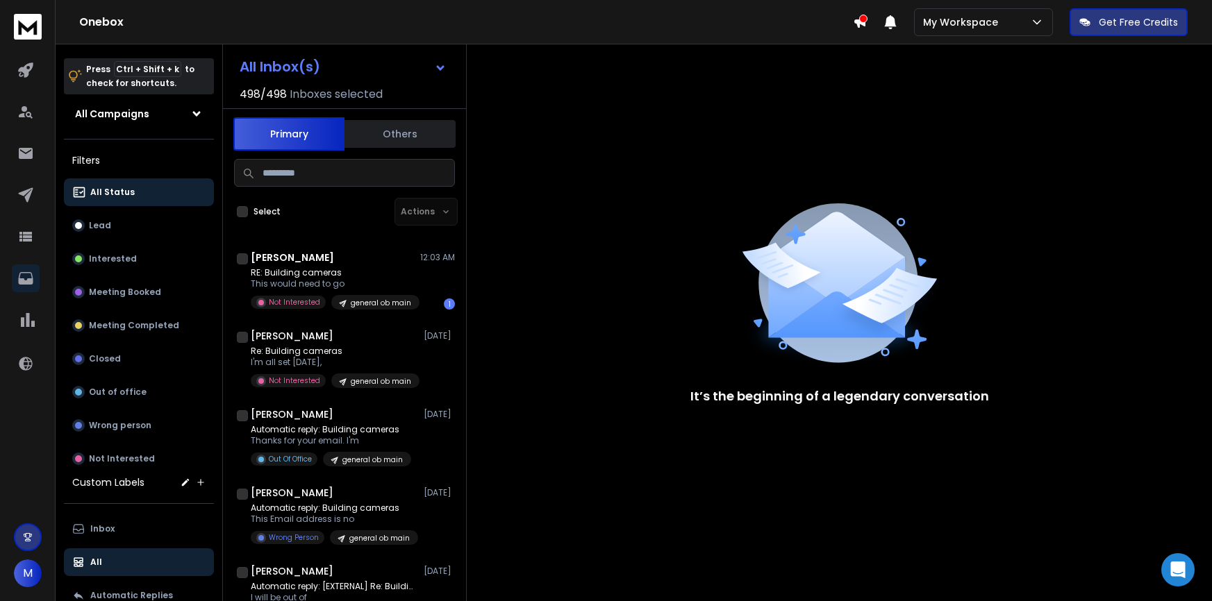 This screenshot has height=601, width=1212. I want to click on p: Wrong Person, so click(294, 537).